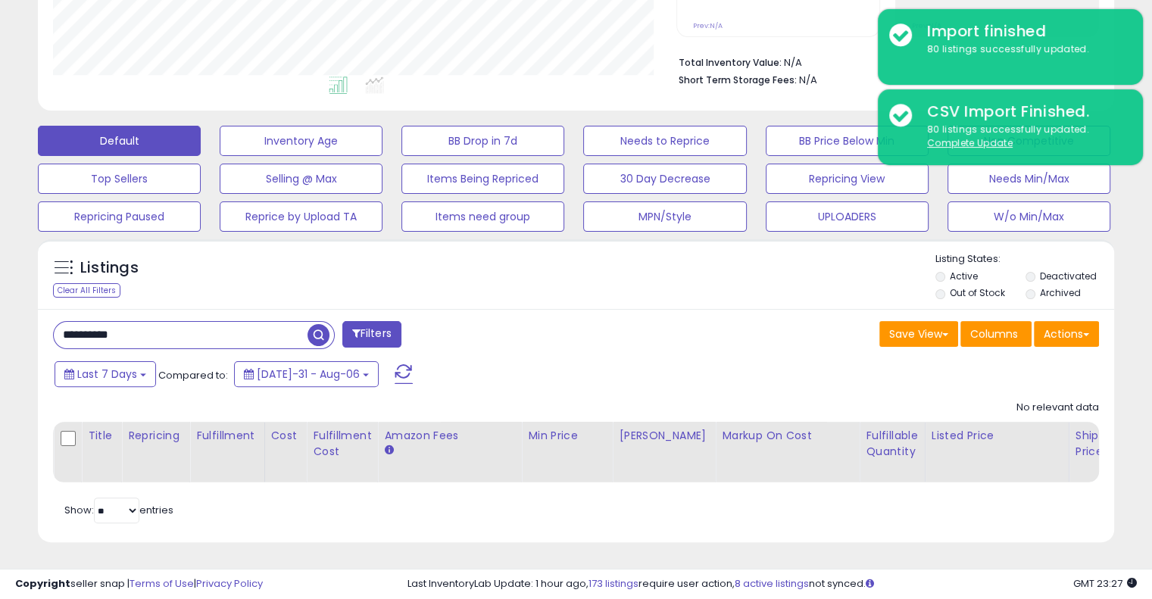  I want to click on button: Items need group, so click(483, 217).